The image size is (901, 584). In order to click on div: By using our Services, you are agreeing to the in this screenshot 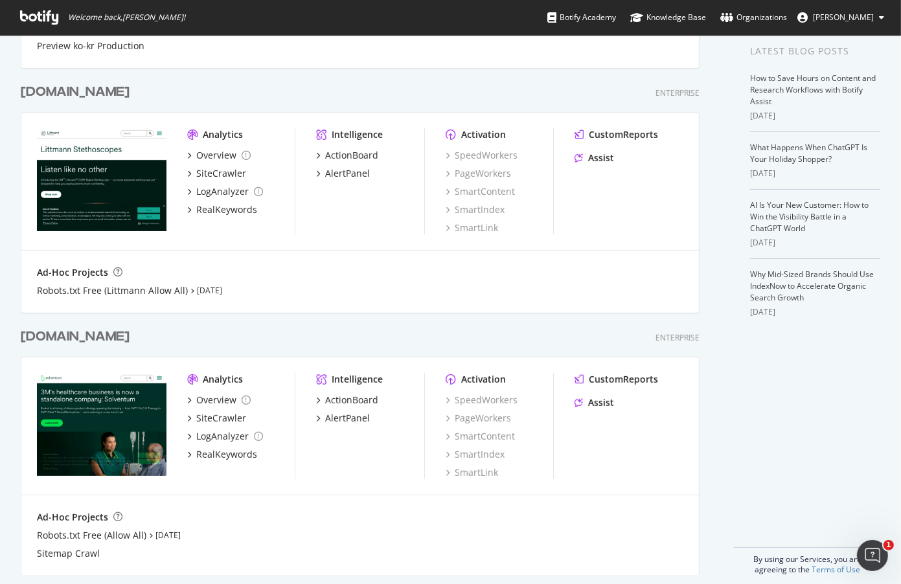, I will do `click(807, 561)`.